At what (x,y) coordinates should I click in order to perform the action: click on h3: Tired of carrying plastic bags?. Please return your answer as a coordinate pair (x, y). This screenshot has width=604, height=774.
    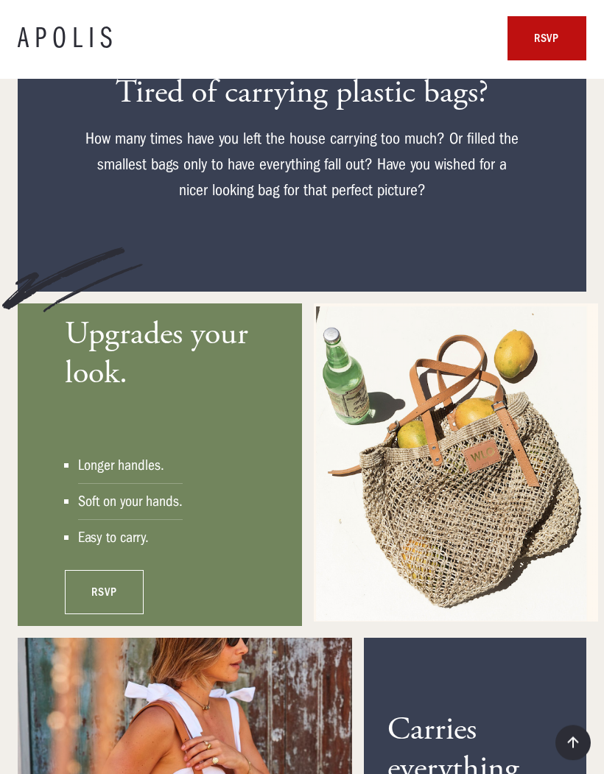
    Looking at the image, I should click on (302, 93).